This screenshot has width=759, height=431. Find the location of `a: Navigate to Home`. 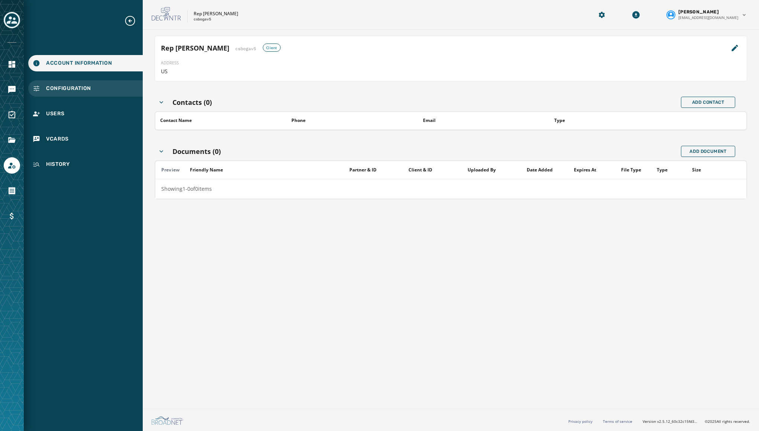

a: Navigate to Home is located at coordinates (12, 64).